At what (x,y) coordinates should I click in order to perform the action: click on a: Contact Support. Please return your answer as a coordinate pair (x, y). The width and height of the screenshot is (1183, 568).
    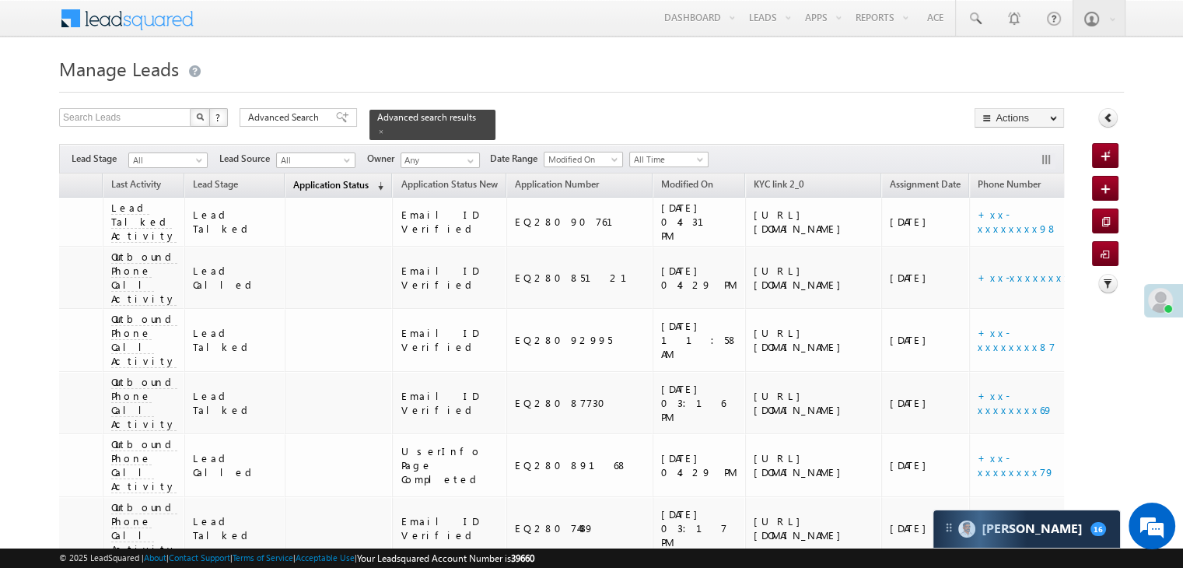
    Looking at the image, I should click on (199, 557).